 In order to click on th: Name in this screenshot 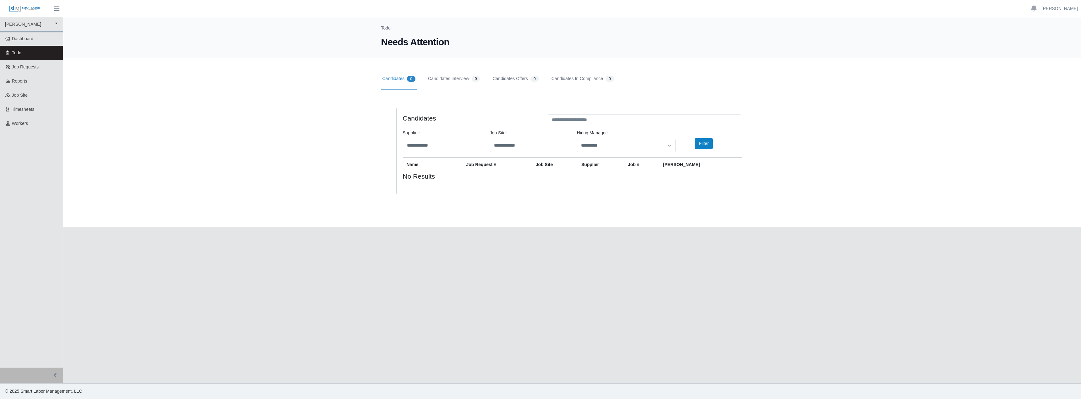, I will do `click(433, 165)`.